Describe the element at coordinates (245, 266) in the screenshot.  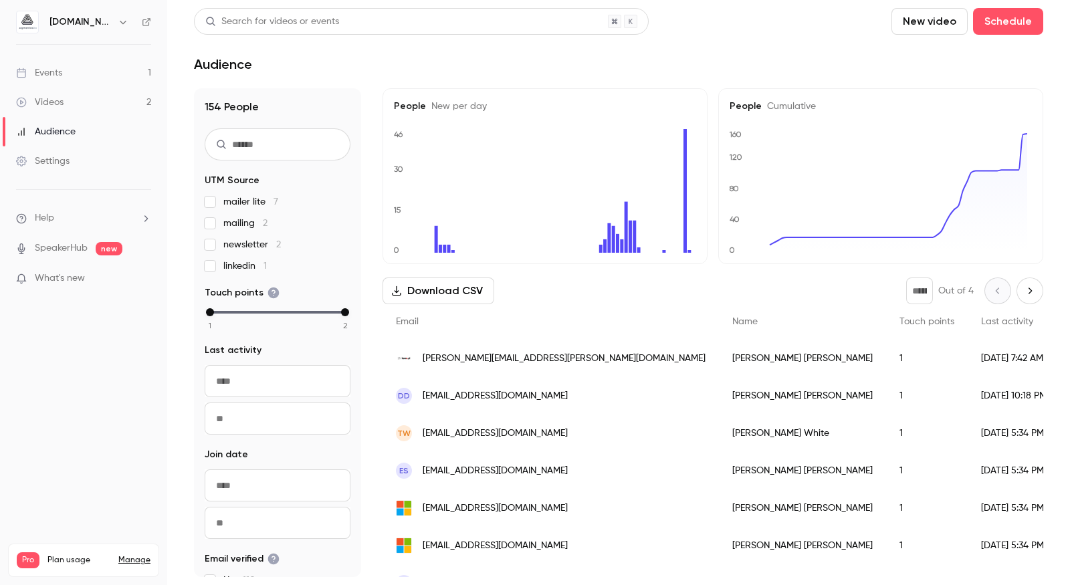
I see `span: linkedin` at that location.